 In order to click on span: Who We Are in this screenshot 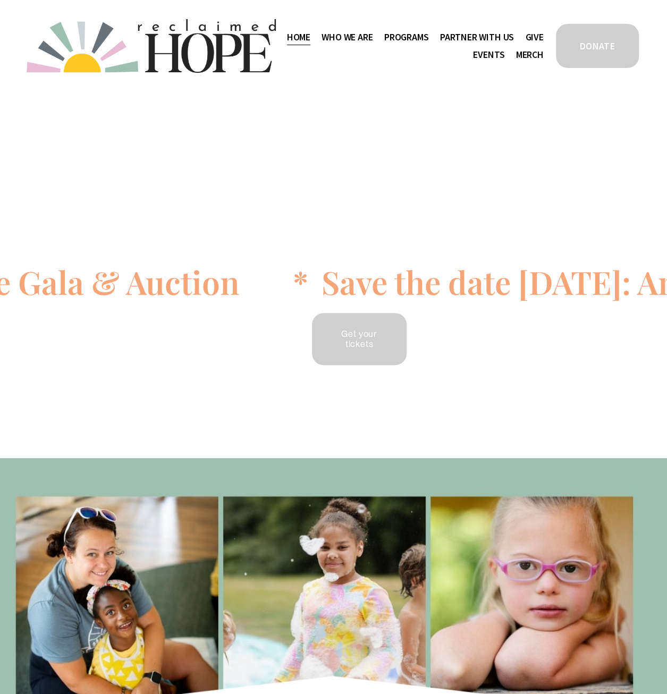, I will do `click(347, 37)`.